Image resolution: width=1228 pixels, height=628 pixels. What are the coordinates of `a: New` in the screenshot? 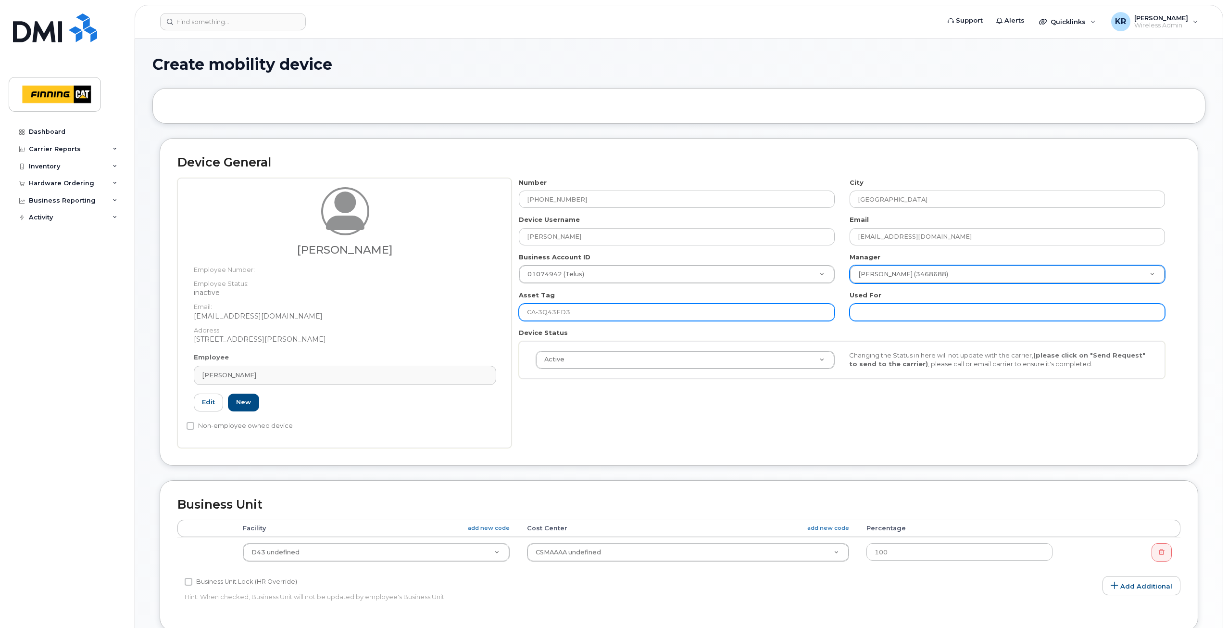 It's located at (243, 402).